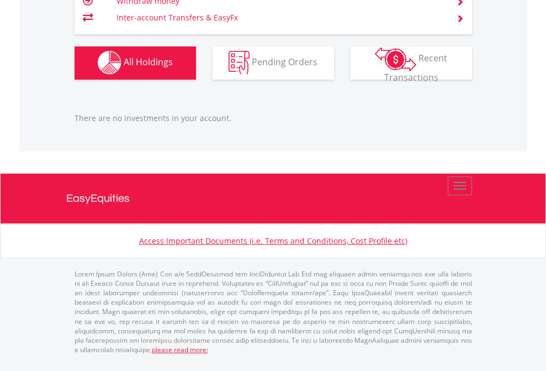  Describe the element at coordinates (273, 311) in the screenshot. I see `p: Lorem Ipsum Dolors (Ame) Con a/e SeddOeiusmod tem InciDiduntut Lab Etd mag aliquaen admin veniamq...` at that location.